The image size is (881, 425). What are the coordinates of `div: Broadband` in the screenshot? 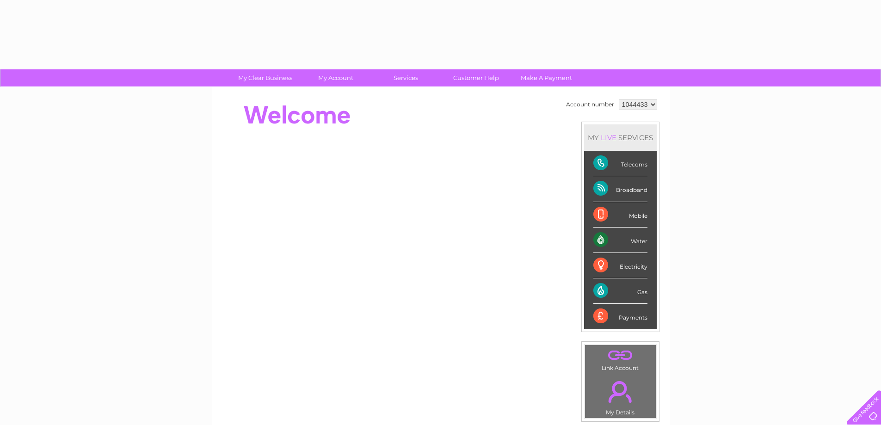 It's located at (620, 189).